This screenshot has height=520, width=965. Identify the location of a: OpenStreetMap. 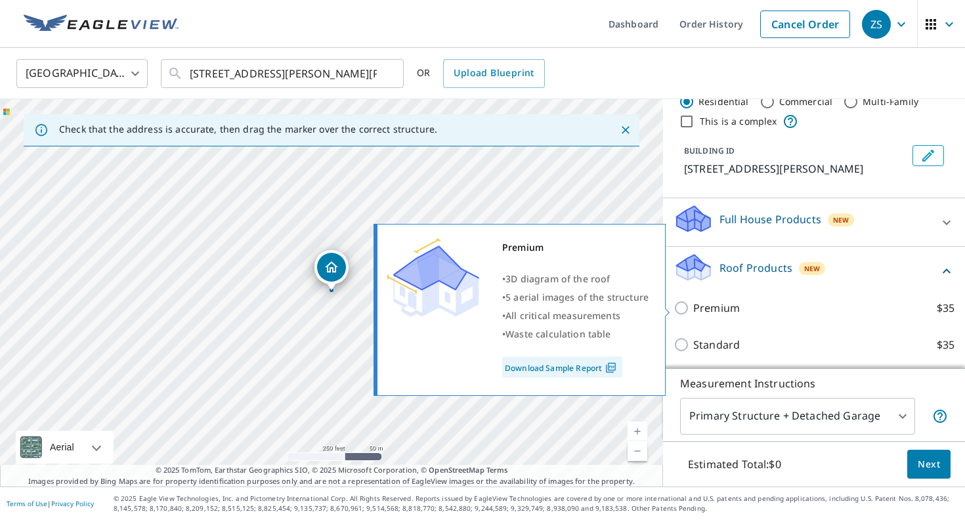
(456, 469).